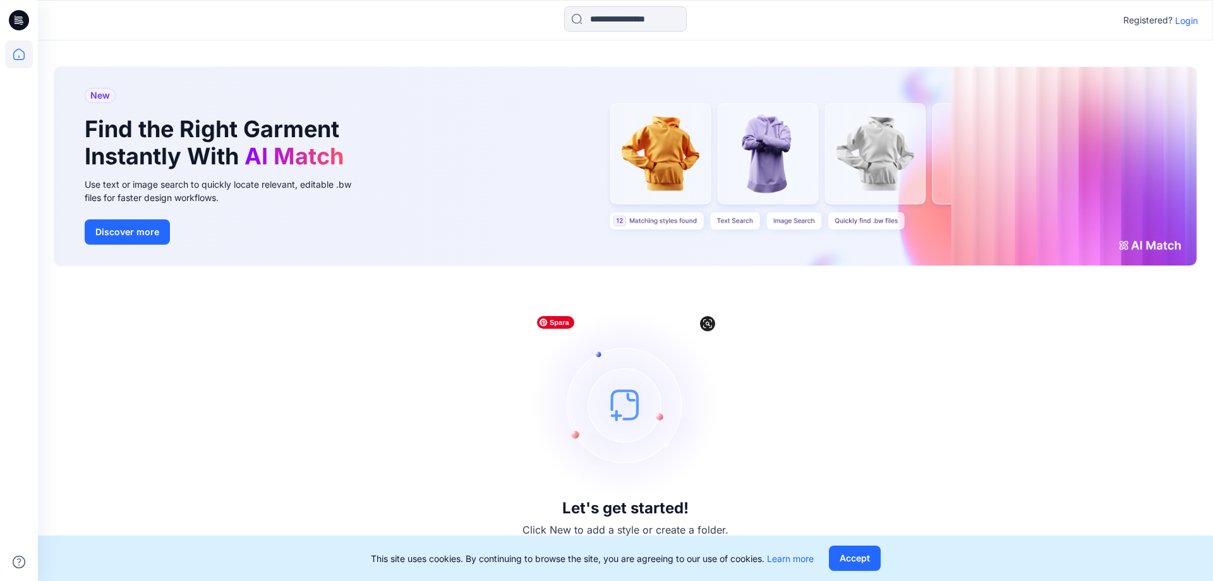  What do you see at coordinates (217, 143) in the screenshot?
I see `h1: Find the Right Garment Instantly With` at bounding box center [217, 143].